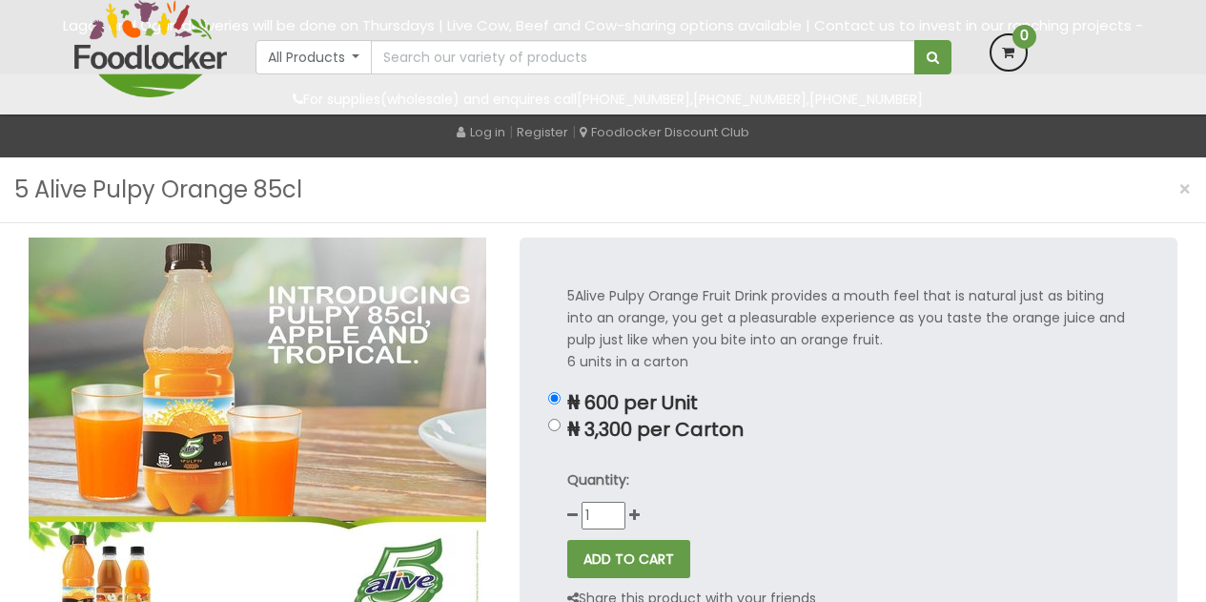 This screenshot has width=1206, height=602. Describe the element at coordinates (314, 57) in the screenshot. I see `button: All Products` at that location.